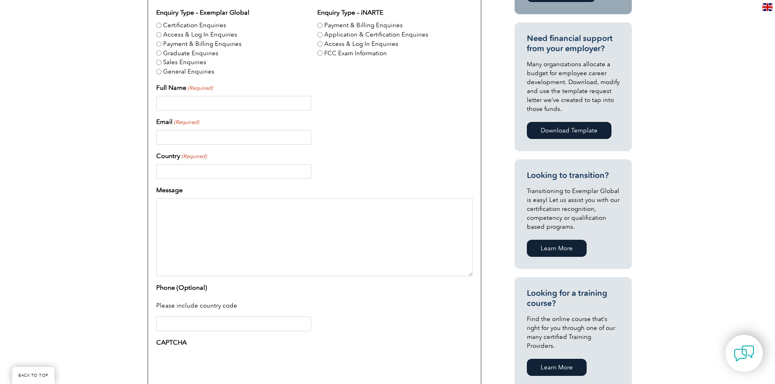 This screenshot has height=384, width=775. What do you see at coordinates (573, 87) in the screenshot?
I see `p: Many organizations allocate a budget for employee career development. Download, modify and use th...` at bounding box center [573, 87].